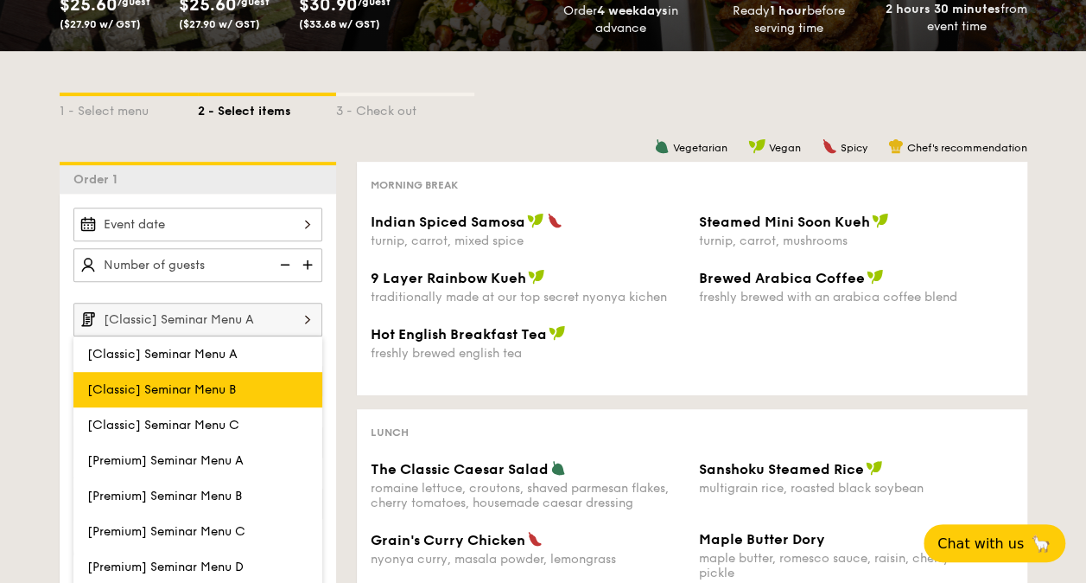 The height and width of the screenshot is (583, 1086). Describe the element at coordinates (448, 539) in the screenshot. I see `span: Grain's Curry Chicken` at that location.